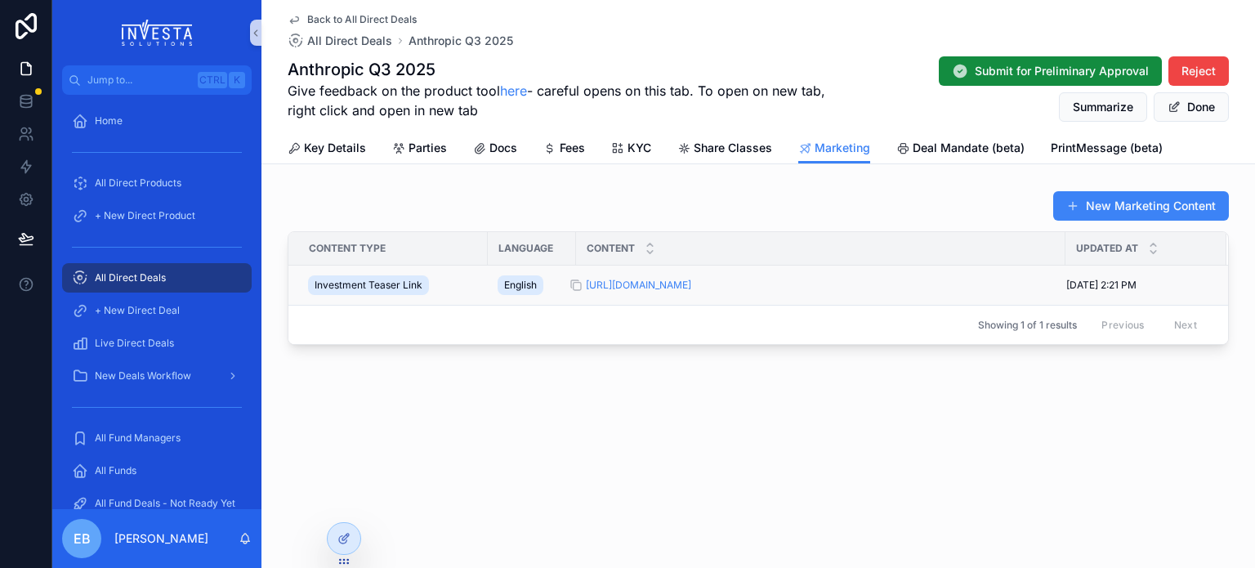 Image resolution: width=1255 pixels, height=568 pixels. What do you see at coordinates (1107, 148) in the screenshot?
I see `span: PrintMessage (beta)` at bounding box center [1107, 148].